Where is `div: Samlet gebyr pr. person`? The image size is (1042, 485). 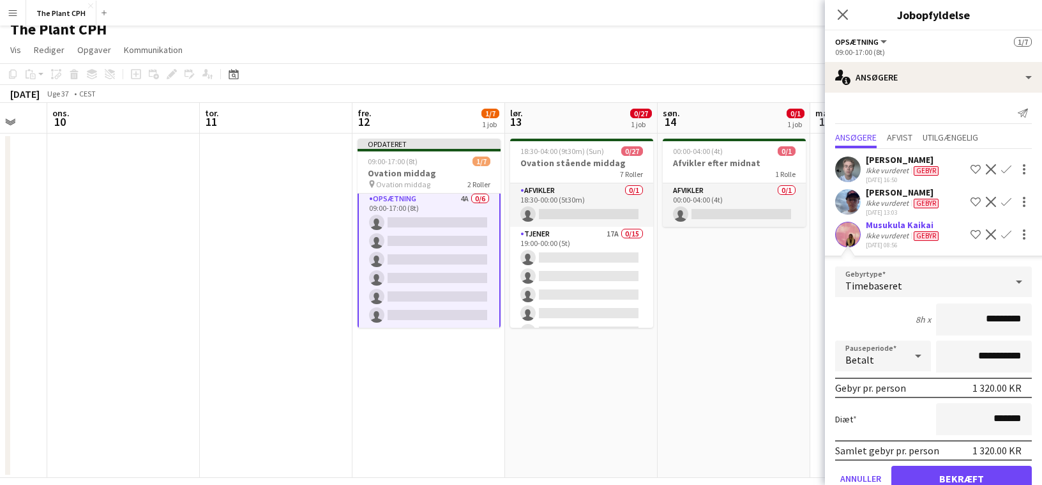
div: Samlet gebyr pr. person is located at coordinates (887, 450).